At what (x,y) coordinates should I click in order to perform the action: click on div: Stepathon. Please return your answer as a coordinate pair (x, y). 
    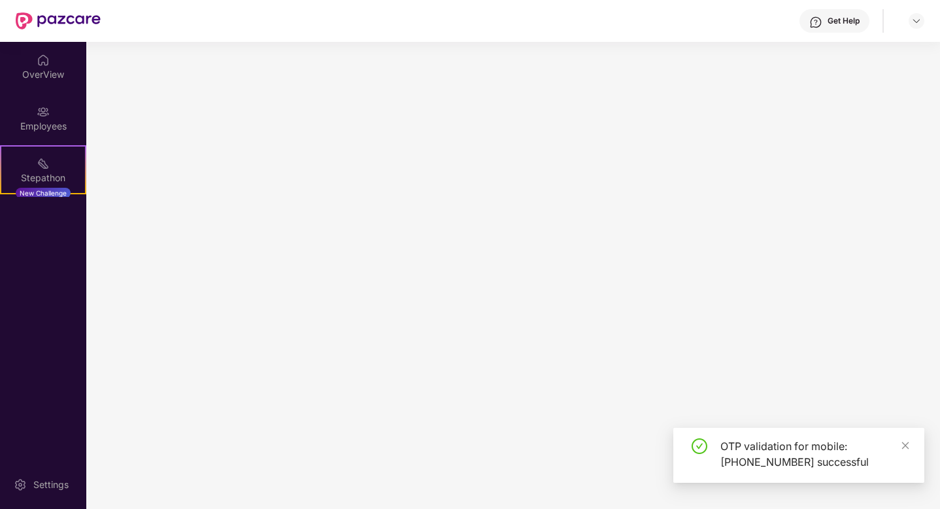
    Looking at the image, I should click on (43, 178).